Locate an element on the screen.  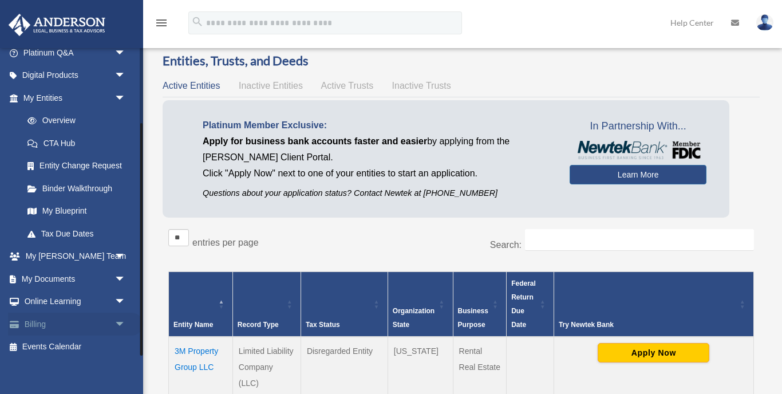
span: In Partnership With... is located at coordinates (638, 127).